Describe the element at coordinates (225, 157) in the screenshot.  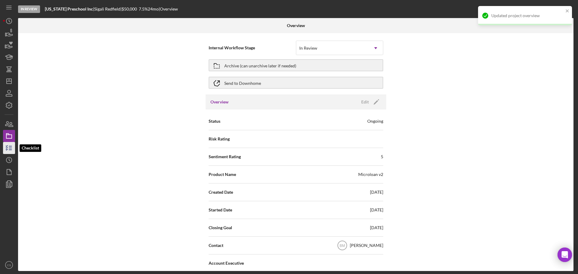
I see `span: Sentiment Rating` at that location.